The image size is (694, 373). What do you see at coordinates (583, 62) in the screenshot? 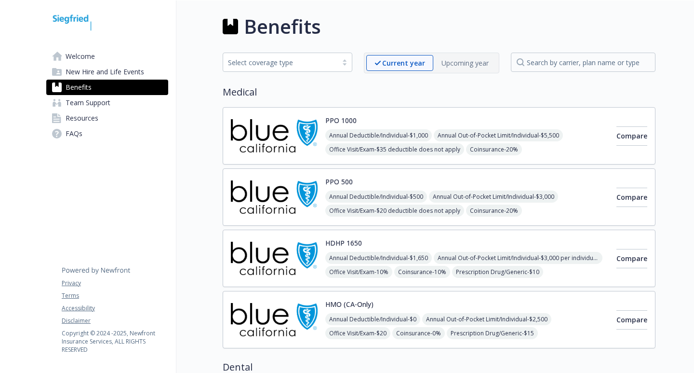
I see `input: search by carrier, plan name or type` at bounding box center [583, 62].